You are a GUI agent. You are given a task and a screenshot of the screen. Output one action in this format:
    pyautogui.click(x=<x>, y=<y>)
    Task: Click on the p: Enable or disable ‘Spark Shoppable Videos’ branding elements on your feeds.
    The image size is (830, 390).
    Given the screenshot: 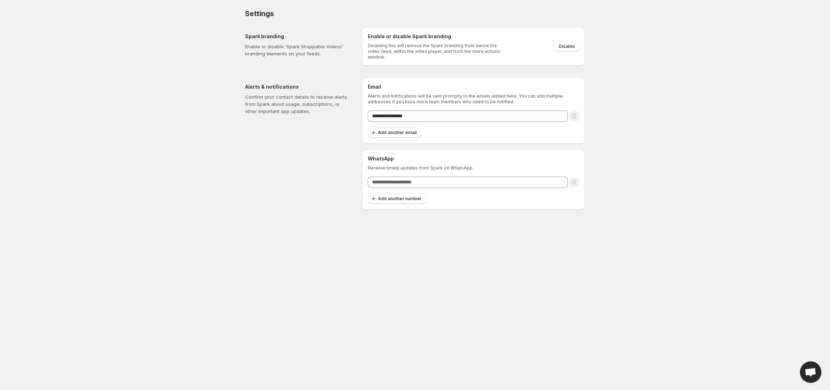 What is the action you would take?
    pyautogui.click(x=298, y=50)
    